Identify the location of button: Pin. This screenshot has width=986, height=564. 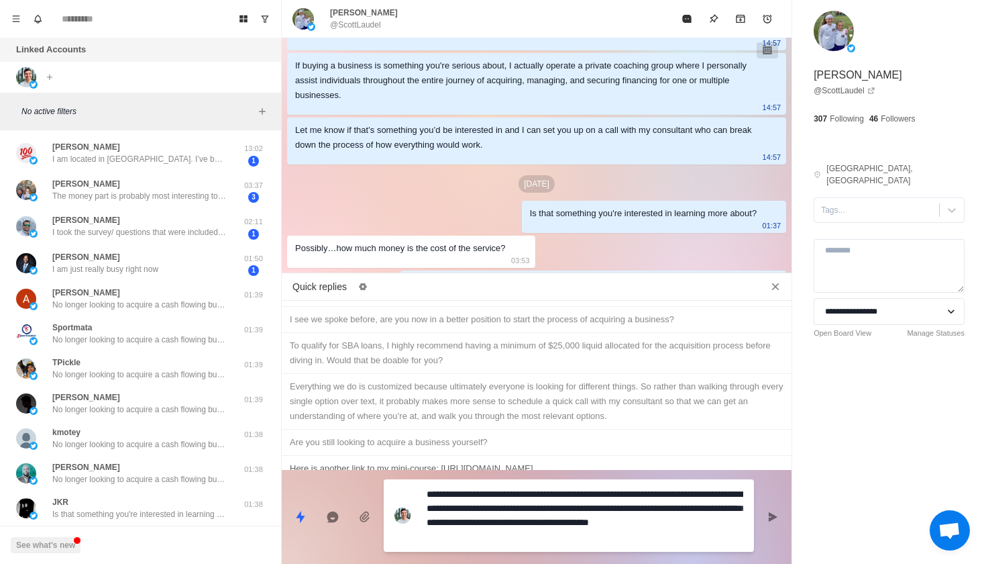
(714, 19).